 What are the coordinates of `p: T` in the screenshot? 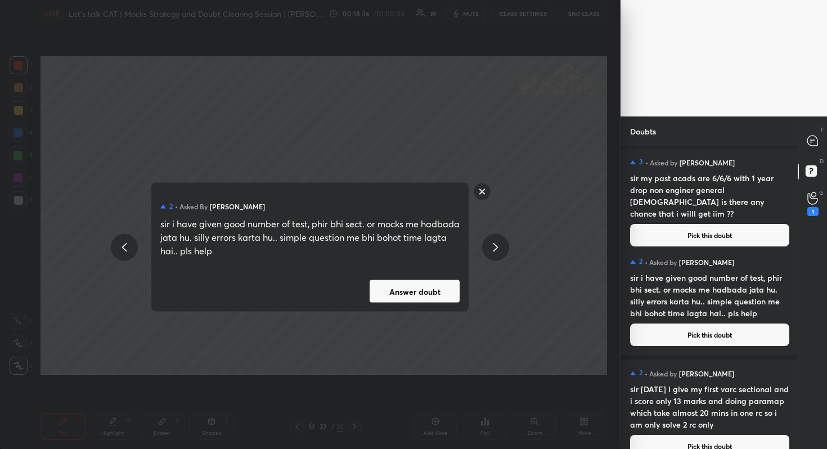 It's located at (822, 129).